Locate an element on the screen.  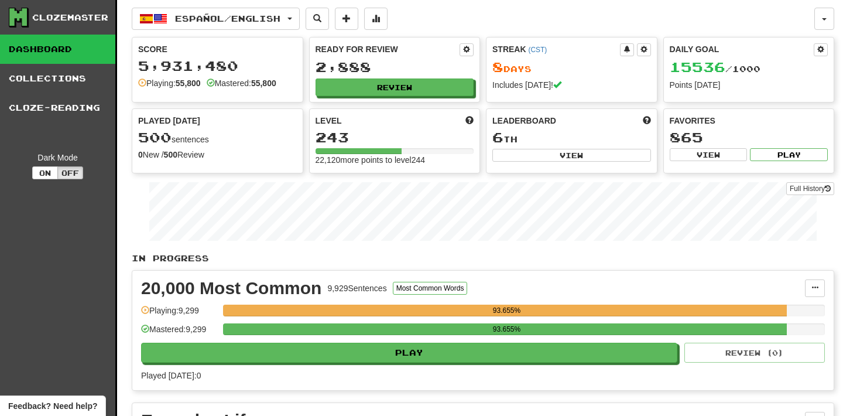
div: Ready for Review is located at coordinates (387, 49).